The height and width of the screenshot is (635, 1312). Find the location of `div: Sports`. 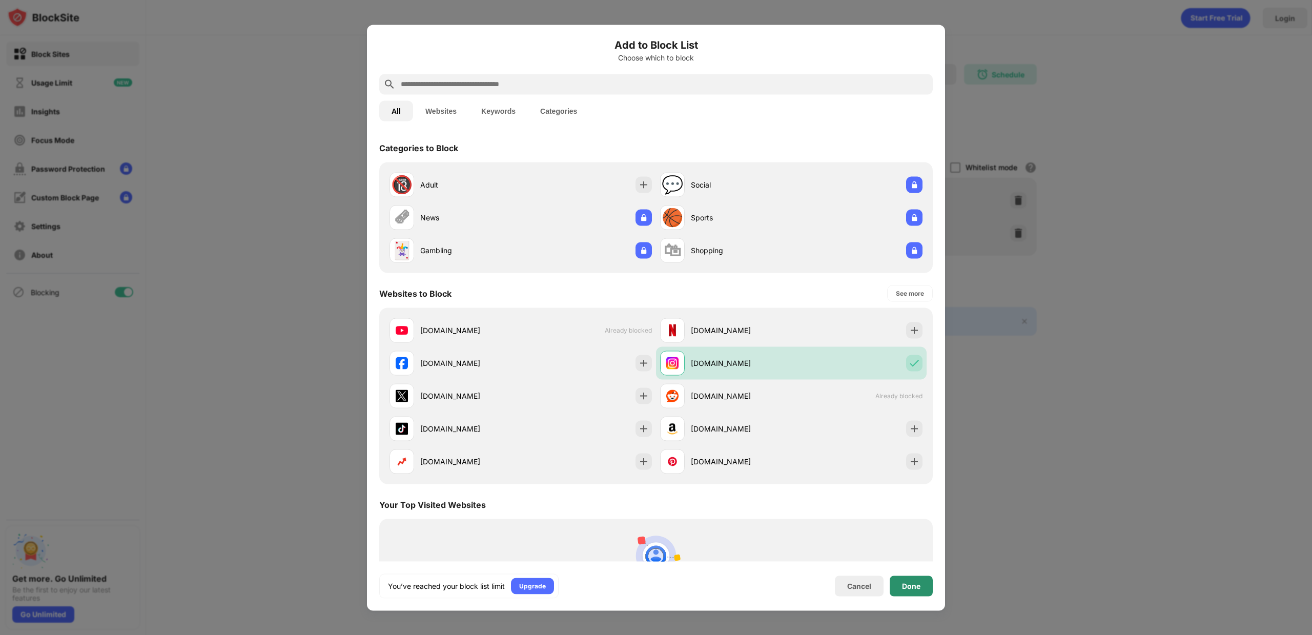

div: Sports is located at coordinates (741, 217).